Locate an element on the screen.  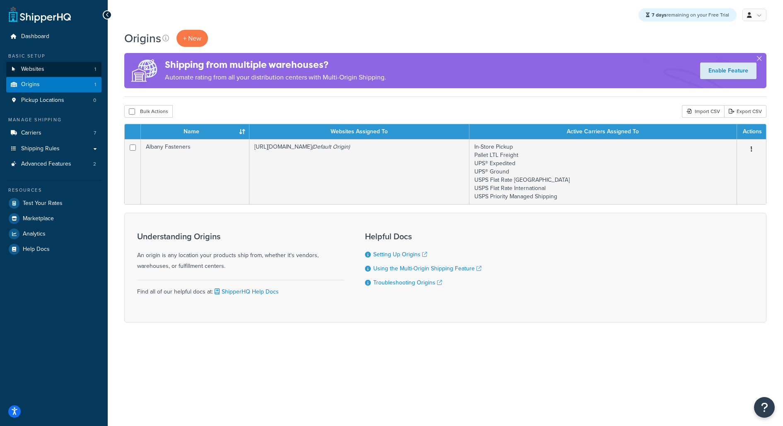
a: Analytics is located at coordinates (54, 234).